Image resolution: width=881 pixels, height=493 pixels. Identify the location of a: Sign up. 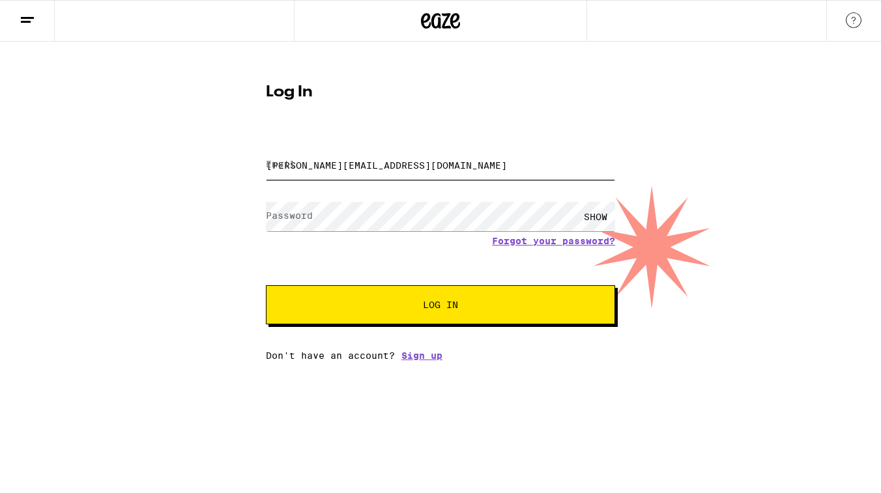
(421, 356).